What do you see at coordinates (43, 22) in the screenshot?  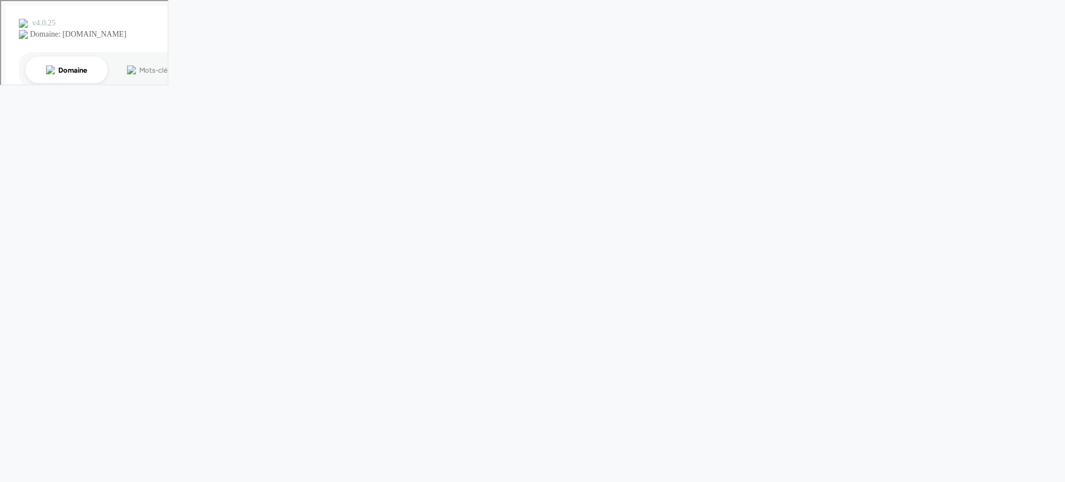 I see `div: v 4.0.25` at bounding box center [43, 22].